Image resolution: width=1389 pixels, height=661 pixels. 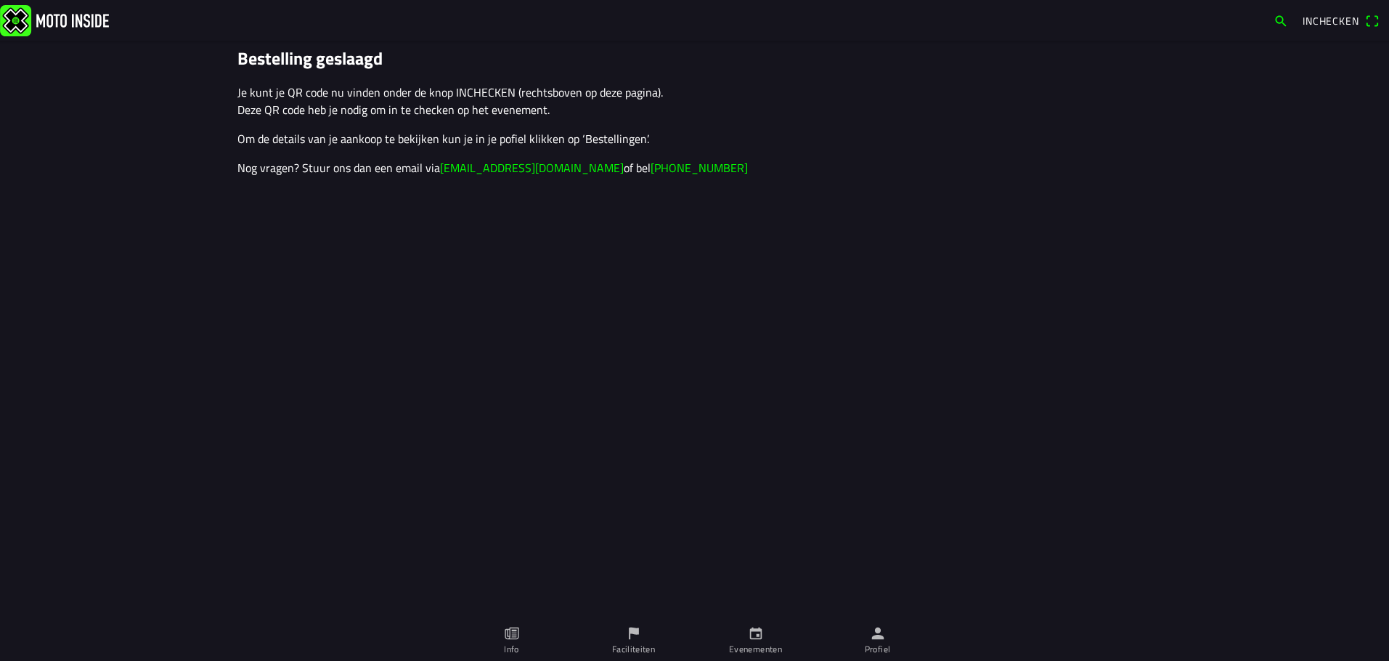 I want to click on span: Inchecken, so click(x=1331, y=20).